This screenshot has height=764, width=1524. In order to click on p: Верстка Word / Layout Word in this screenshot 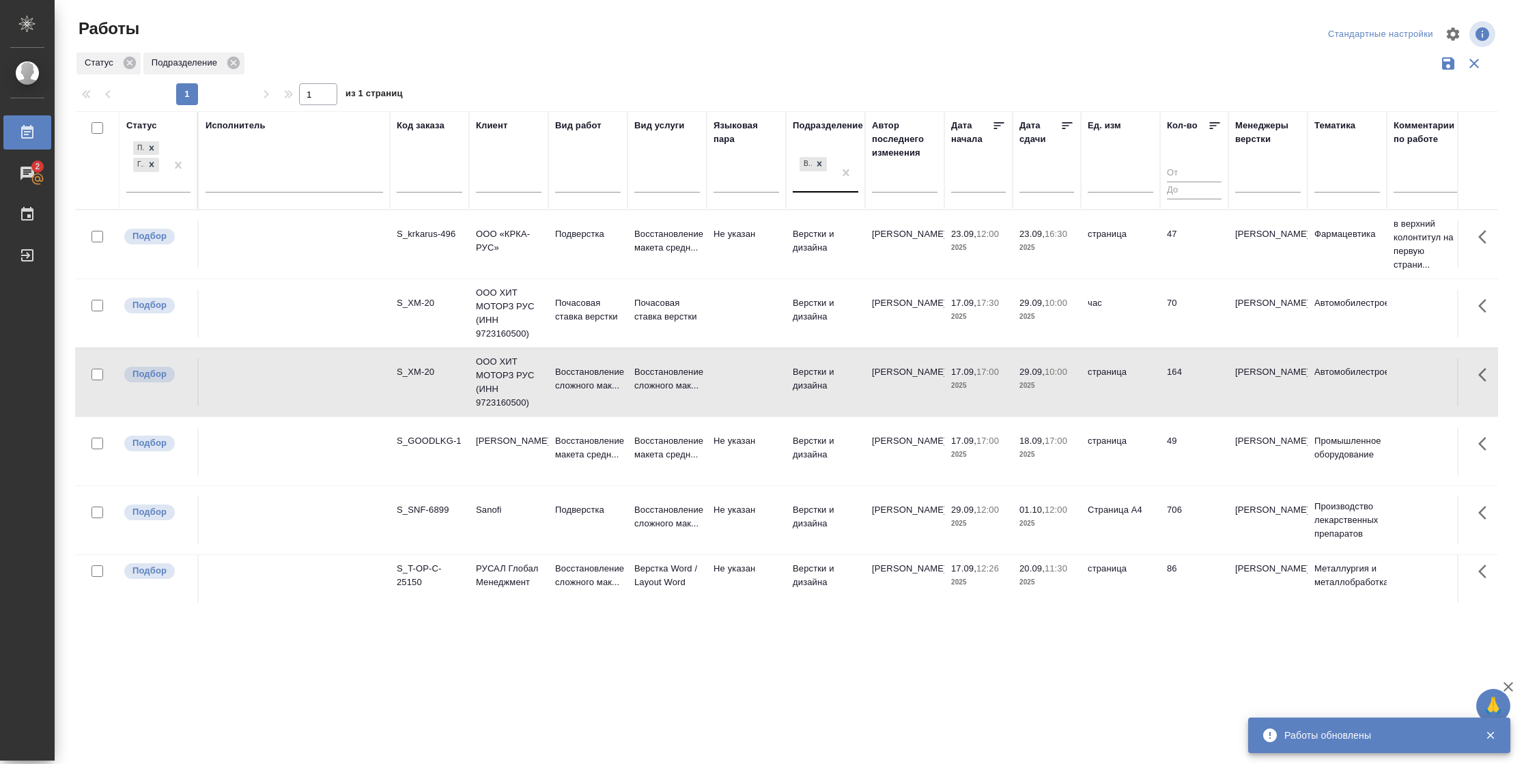, I will do `click(667, 576)`.